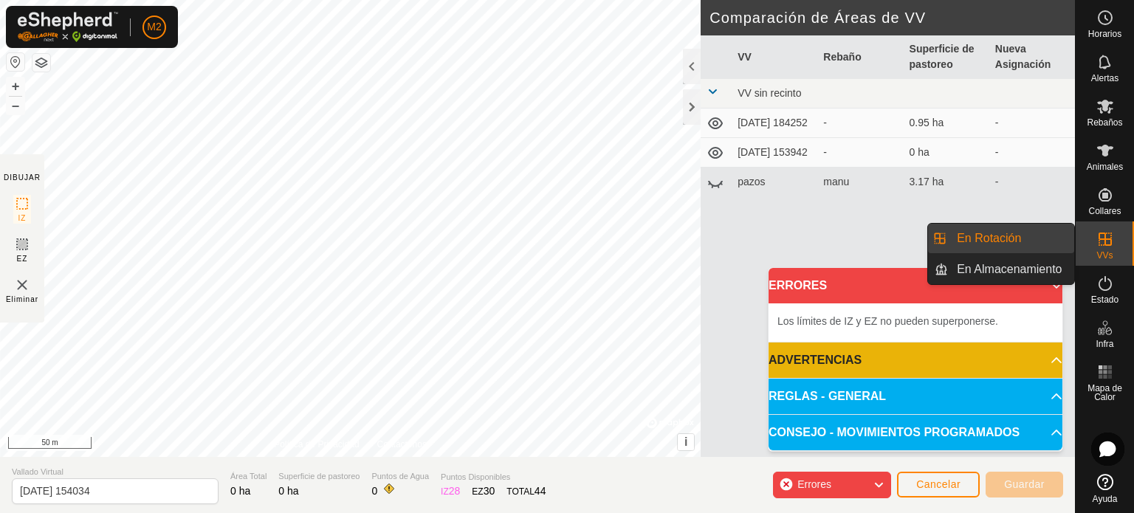 Image resolution: width=1134 pixels, height=513 pixels. Describe the element at coordinates (400, 476) in the screenshot. I see `span: Puntos de Agua` at that location.